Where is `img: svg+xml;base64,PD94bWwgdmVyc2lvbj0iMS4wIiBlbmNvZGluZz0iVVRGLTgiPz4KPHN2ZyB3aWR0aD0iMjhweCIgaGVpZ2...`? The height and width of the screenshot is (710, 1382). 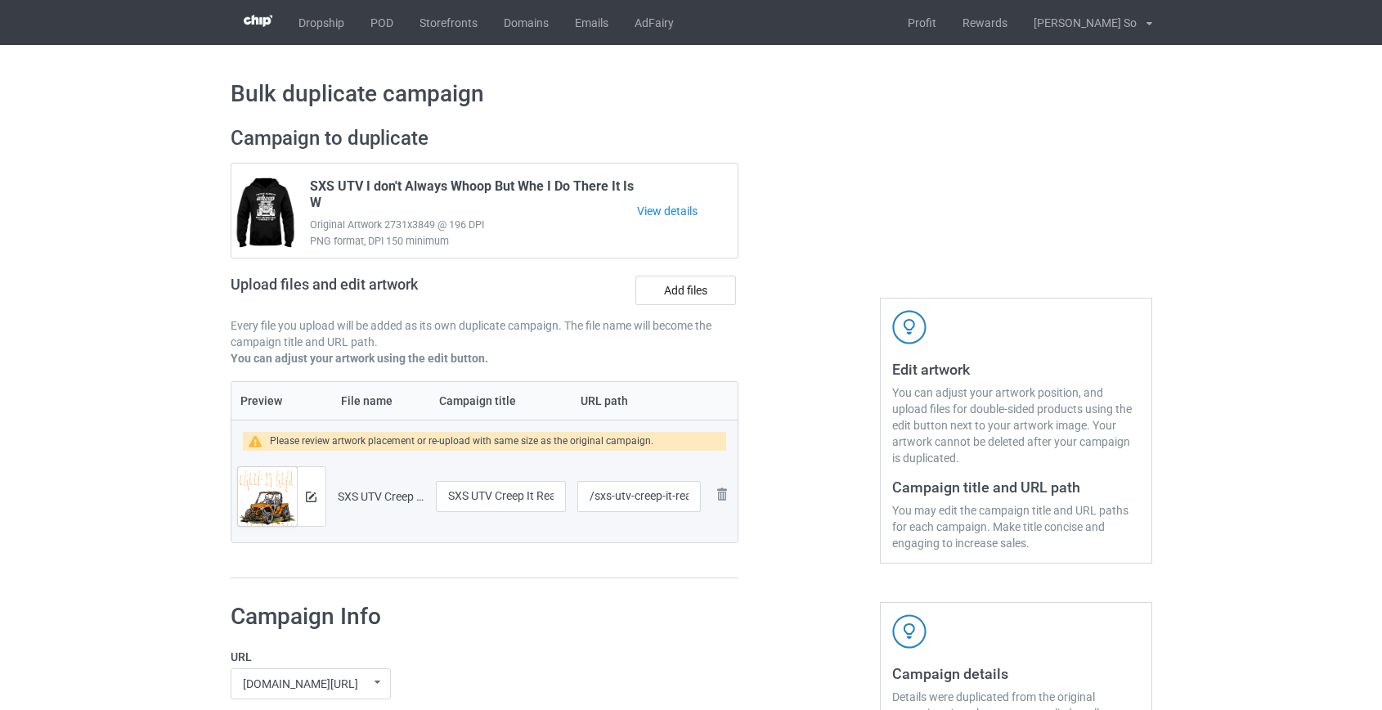 img: svg+xml;base64,PD94bWwgdmVyc2lvbj0iMS4wIiBlbmNvZGluZz0iVVRGLTgiPz4KPHN2ZyB3aWR0aD0iMjhweCIgaGVpZ2... is located at coordinates (722, 494).